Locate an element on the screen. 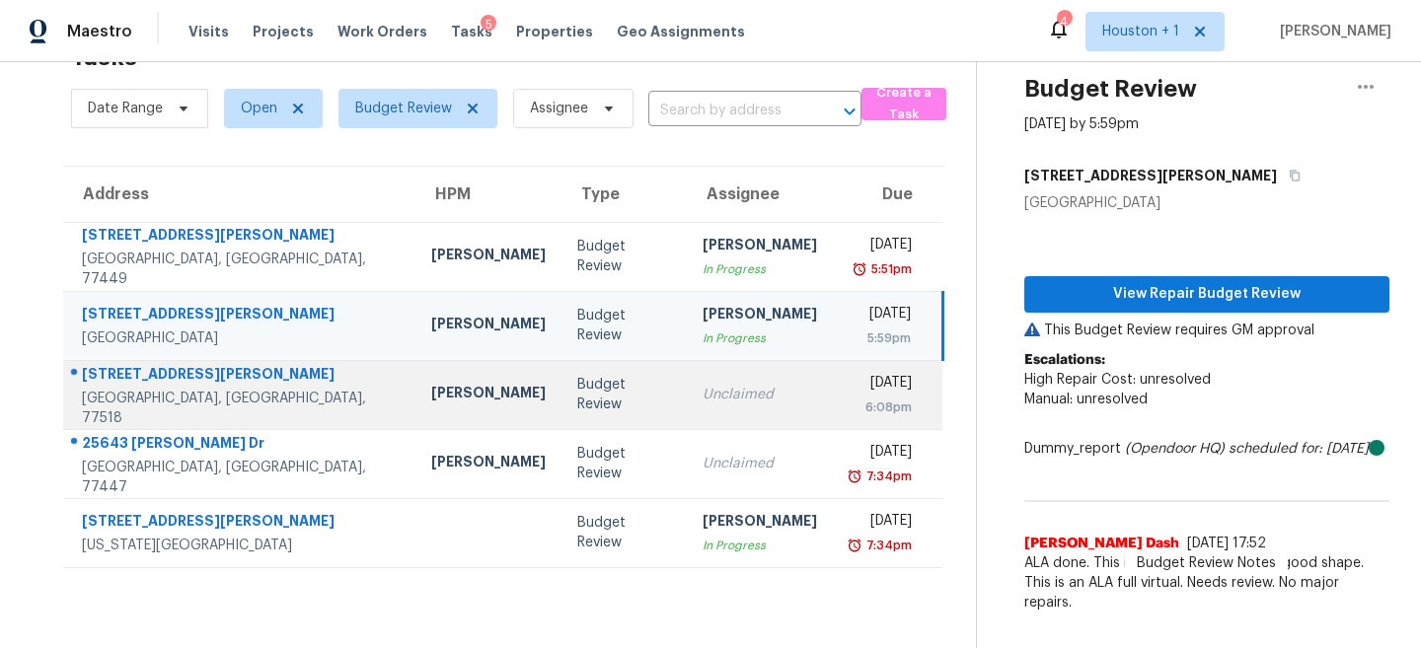  div: 5:51pm is located at coordinates (889, 269).